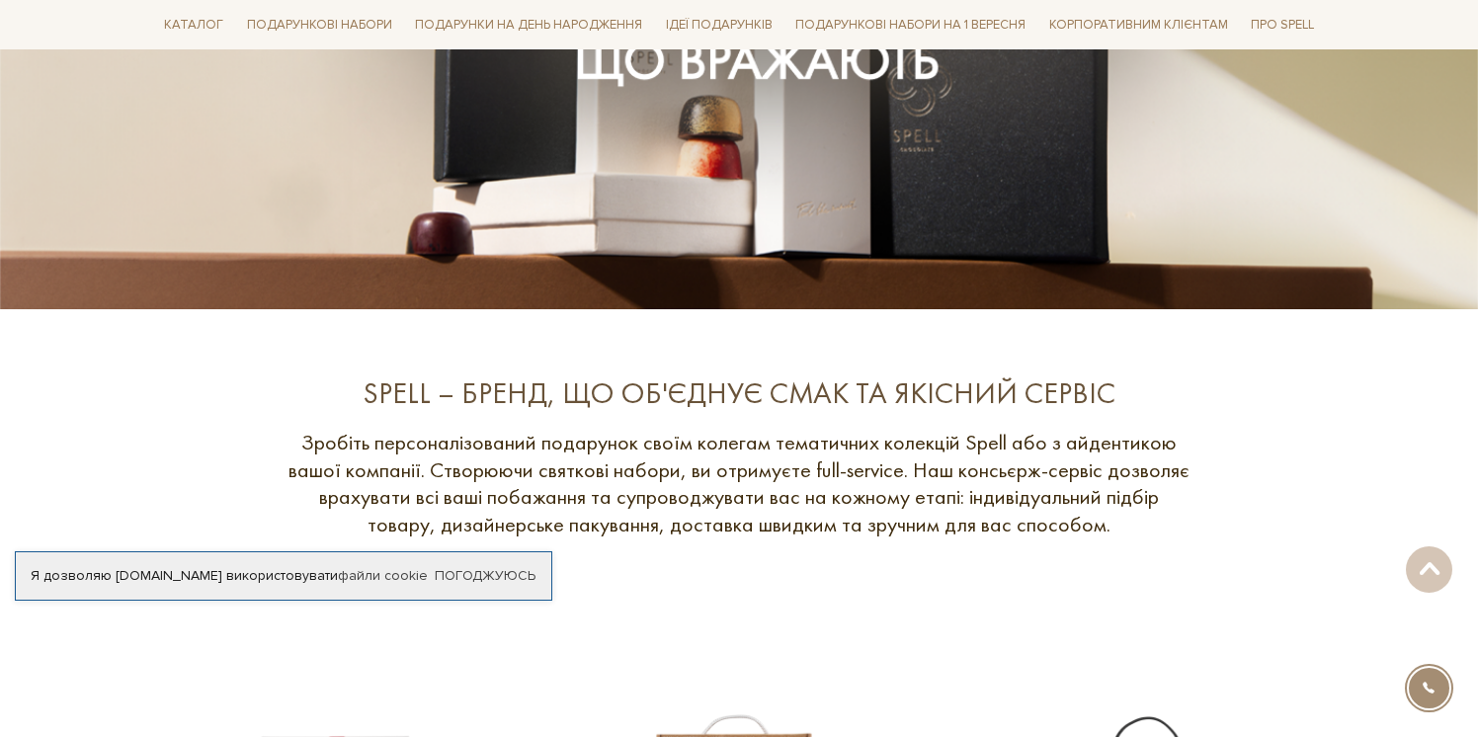 Image resolution: width=1478 pixels, height=737 pixels. What do you see at coordinates (719, 25) in the screenshot?
I see `a: Ідеї подарунків` at bounding box center [719, 25].